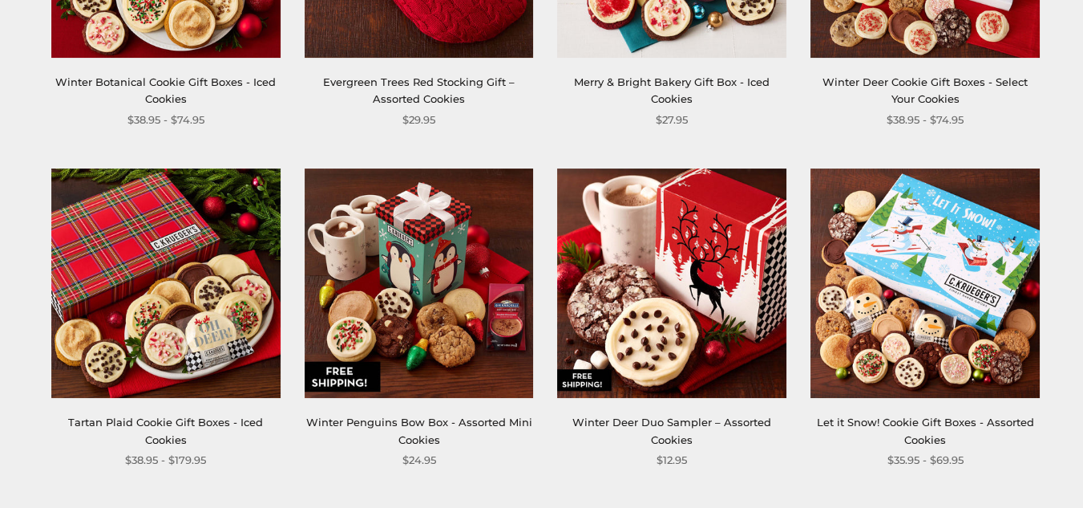 The width and height of the screenshot is (1083, 508). I want to click on img: Winter Deer Duo Sampler – Assorted Cookies, so click(672, 283).